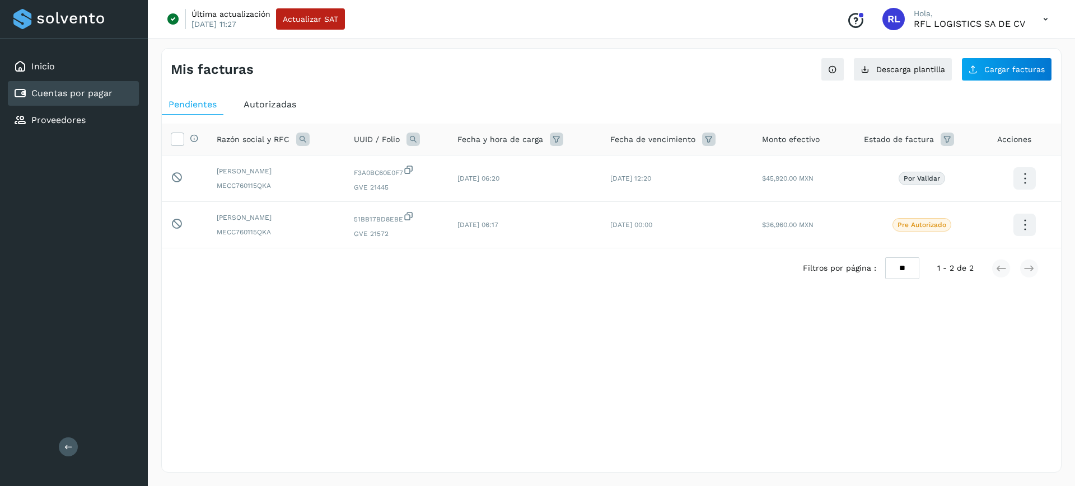 Image resolution: width=1075 pixels, height=486 pixels. Describe the element at coordinates (910, 69) in the screenshot. I see `span: Descarga plantilla` at that location.